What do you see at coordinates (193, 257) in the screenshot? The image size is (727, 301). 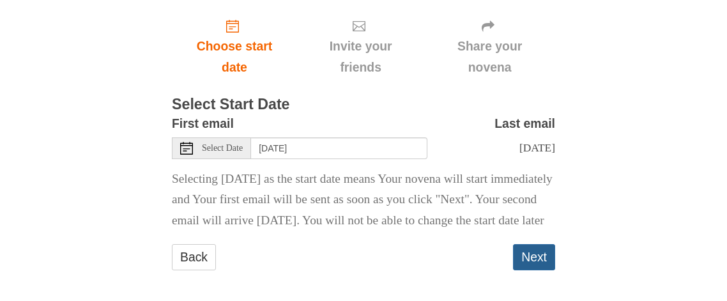 I see `a: Back` at bounding box center [193, 257].